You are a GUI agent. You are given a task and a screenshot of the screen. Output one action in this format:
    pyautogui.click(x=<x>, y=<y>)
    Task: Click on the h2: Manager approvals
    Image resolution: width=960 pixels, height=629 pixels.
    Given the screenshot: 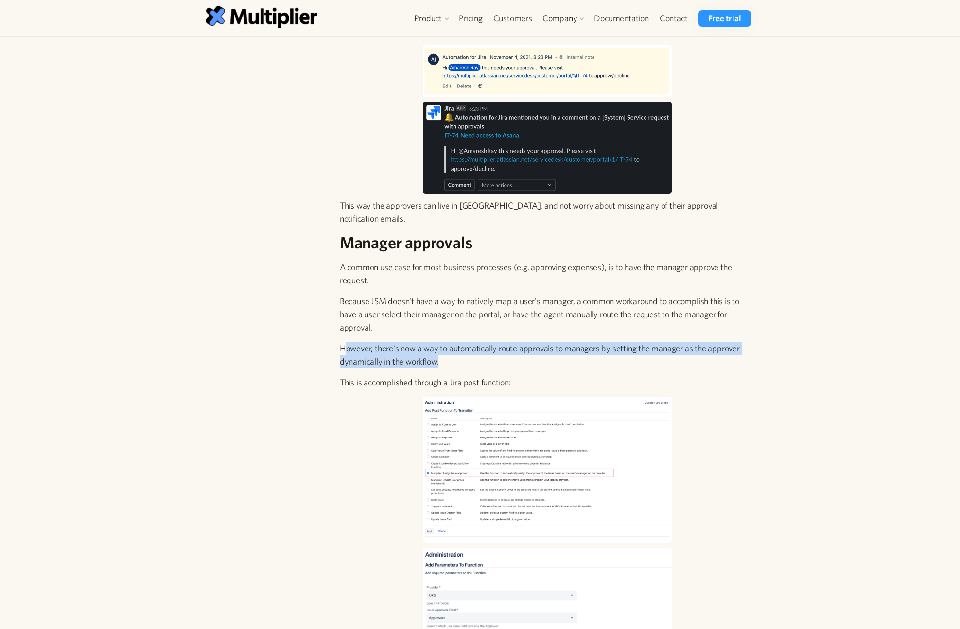 What is the action you would take?
    pyautogui.click(x=547, y=243)
    